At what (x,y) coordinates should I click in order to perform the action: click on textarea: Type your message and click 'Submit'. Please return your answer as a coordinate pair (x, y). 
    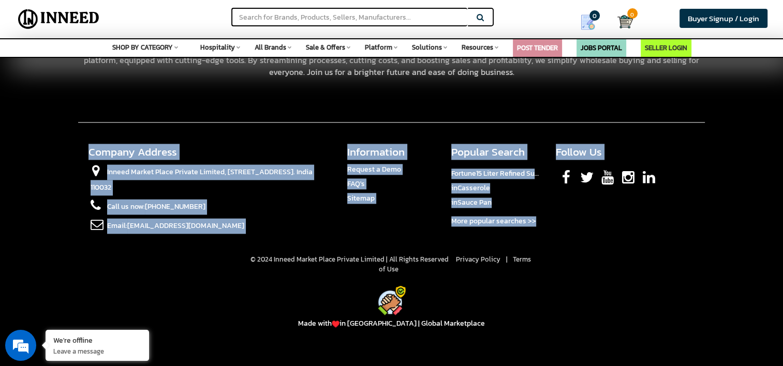
    Looking at the image, I should click on (101, 269).